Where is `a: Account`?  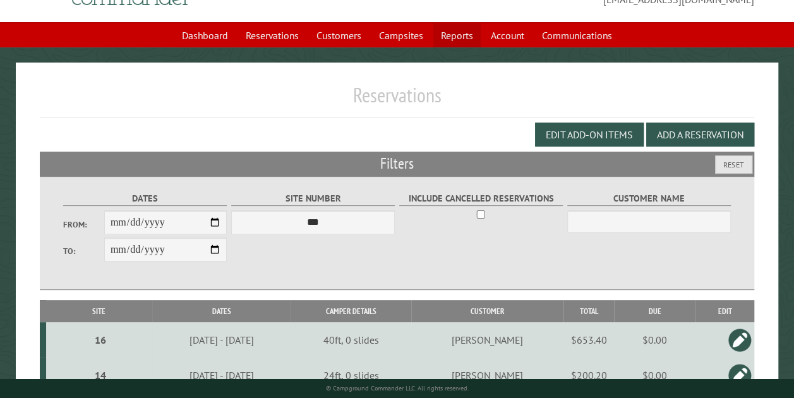
a: Account is located at coordinates (507, 35).